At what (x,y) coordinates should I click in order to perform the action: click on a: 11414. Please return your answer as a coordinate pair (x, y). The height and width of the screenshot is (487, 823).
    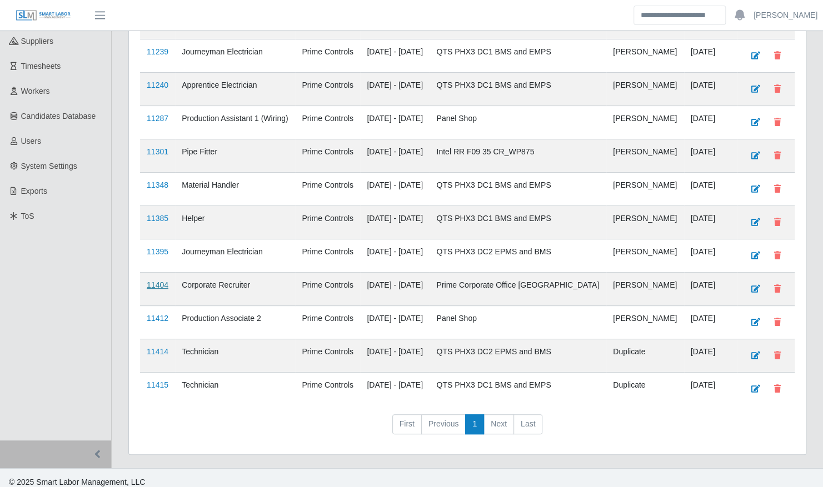
    Looking at the image, I should click on (157, 352).